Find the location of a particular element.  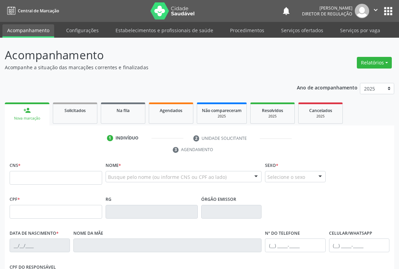

span: Na fila is located at coordinates (123, 110).